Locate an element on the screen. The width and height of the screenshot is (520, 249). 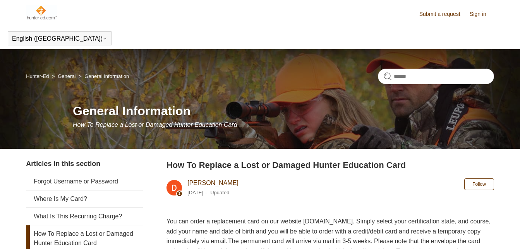
a: Hunter-Ed is located at coordinates (37, 76).